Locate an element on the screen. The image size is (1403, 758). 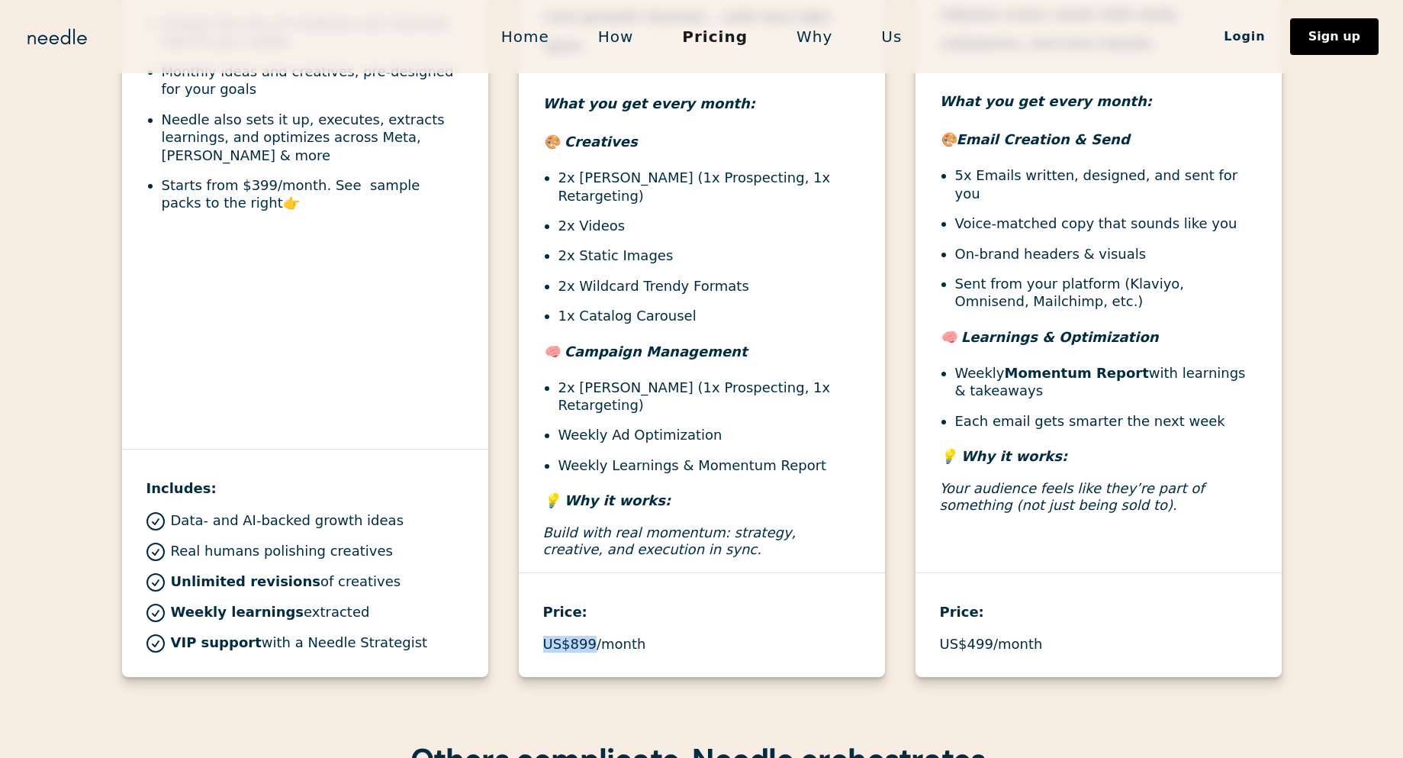
li: 2x Videos is located at coordinates (710, 225).